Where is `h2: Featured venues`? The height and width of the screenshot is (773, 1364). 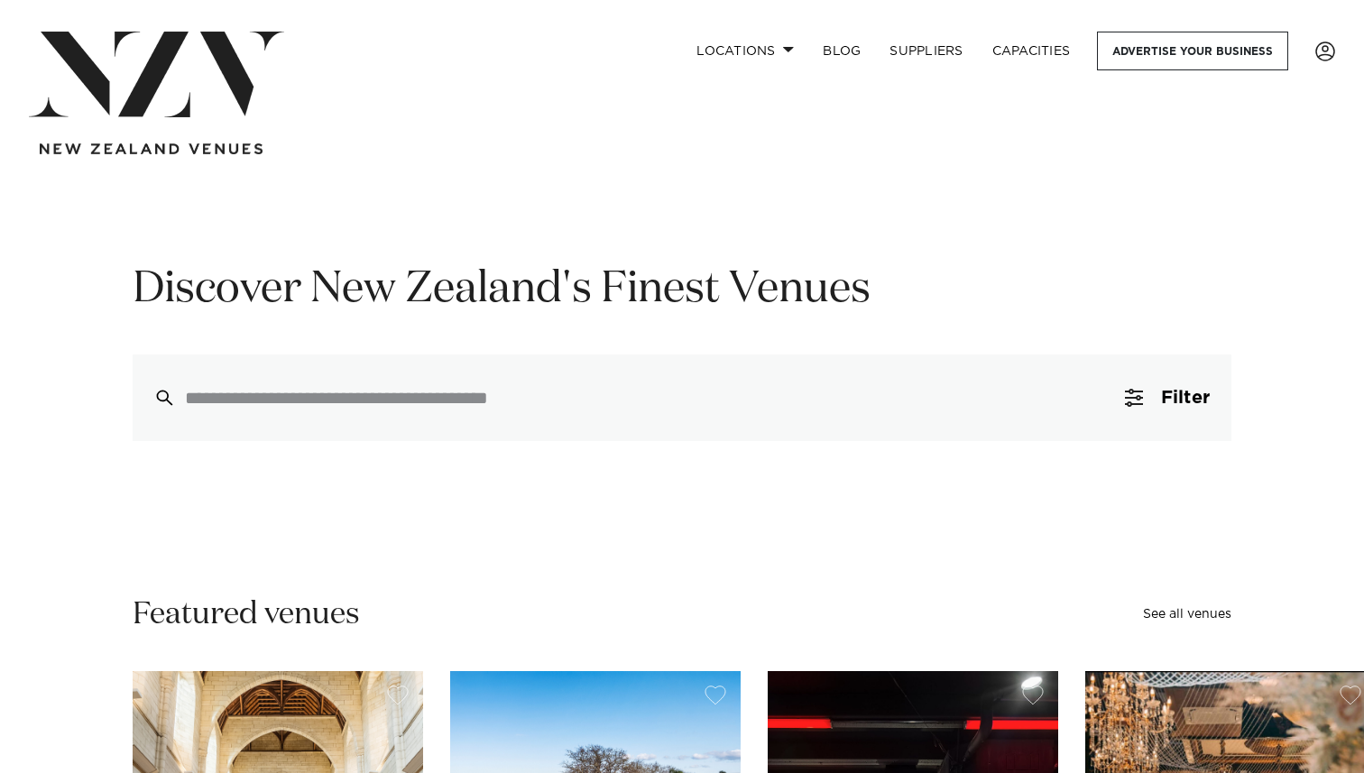 h2: Featured venues is located at coordinates (246, 614).